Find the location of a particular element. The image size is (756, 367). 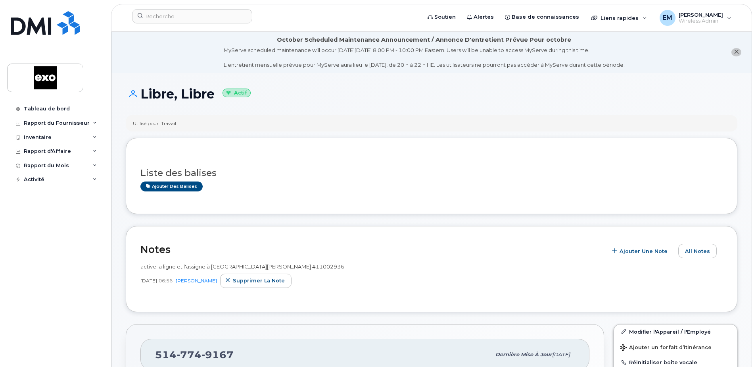

h3: Liste des balises is located at coordinates (432, 173).